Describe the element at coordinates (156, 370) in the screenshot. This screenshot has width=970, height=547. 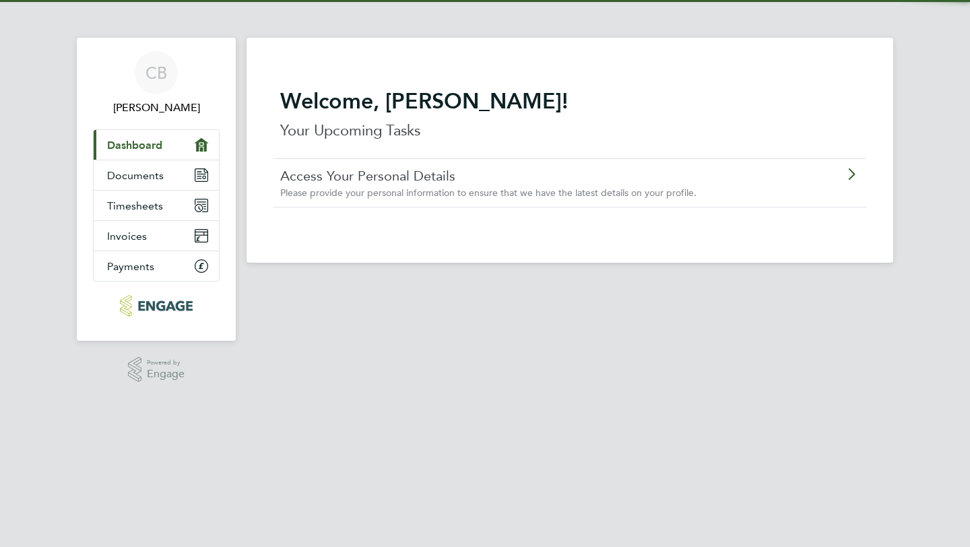
I see `a: Powered byEngage` at that location.